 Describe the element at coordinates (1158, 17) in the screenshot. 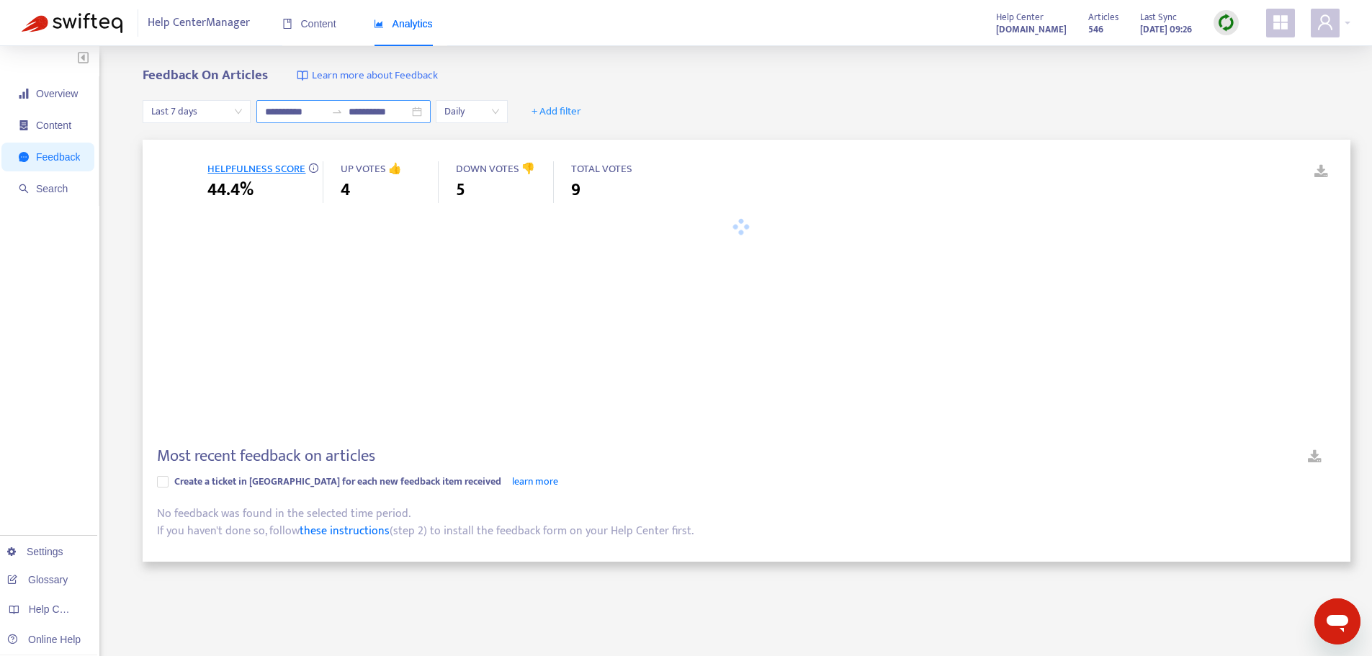

I see `span: Last Sync` at that location.